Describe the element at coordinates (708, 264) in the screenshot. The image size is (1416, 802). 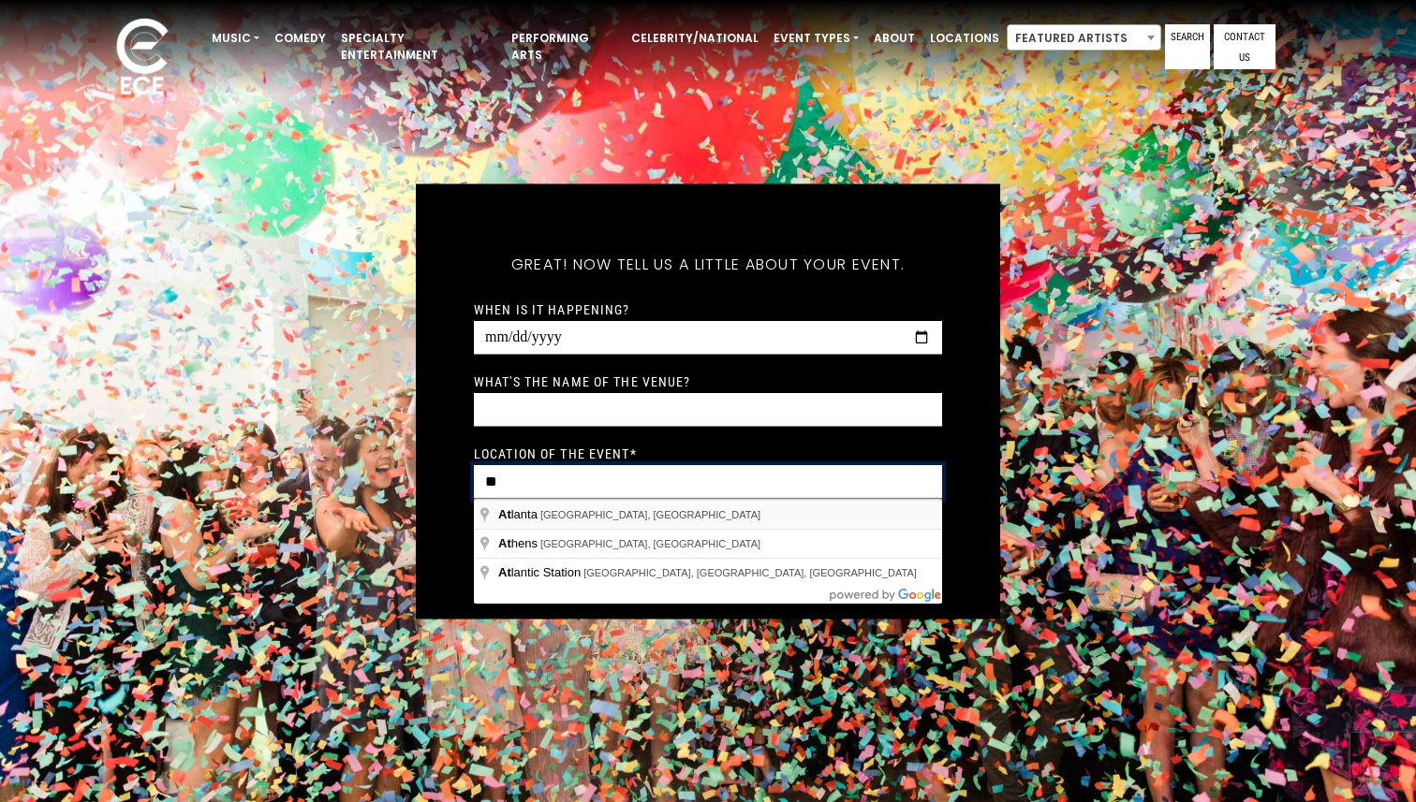
I see `h5: Great! Now tell us a little about your event.` at that location.